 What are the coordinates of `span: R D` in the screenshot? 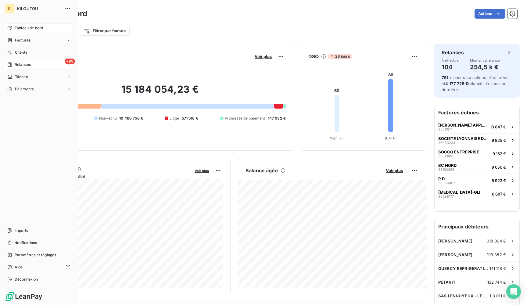 It's located at (442, 179).